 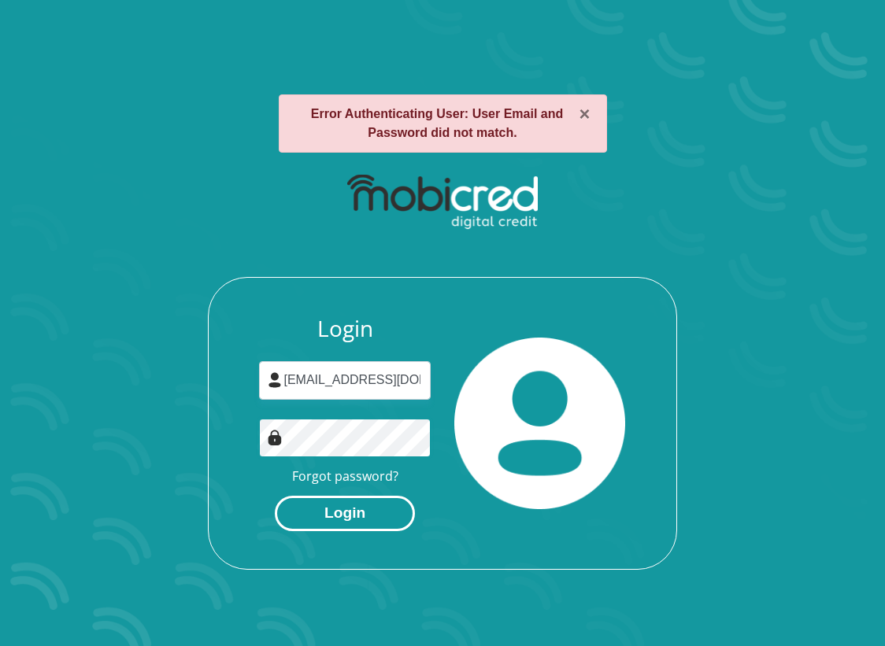 What do you see at coordinates (275, 438) in the screenshot?
I see `img: Image` at bounding box center [275, 438].